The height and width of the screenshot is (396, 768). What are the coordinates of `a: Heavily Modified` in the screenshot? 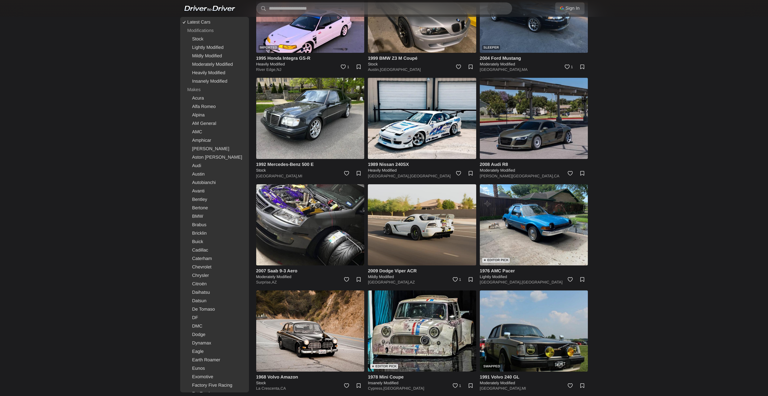 It's located at (215, 73).